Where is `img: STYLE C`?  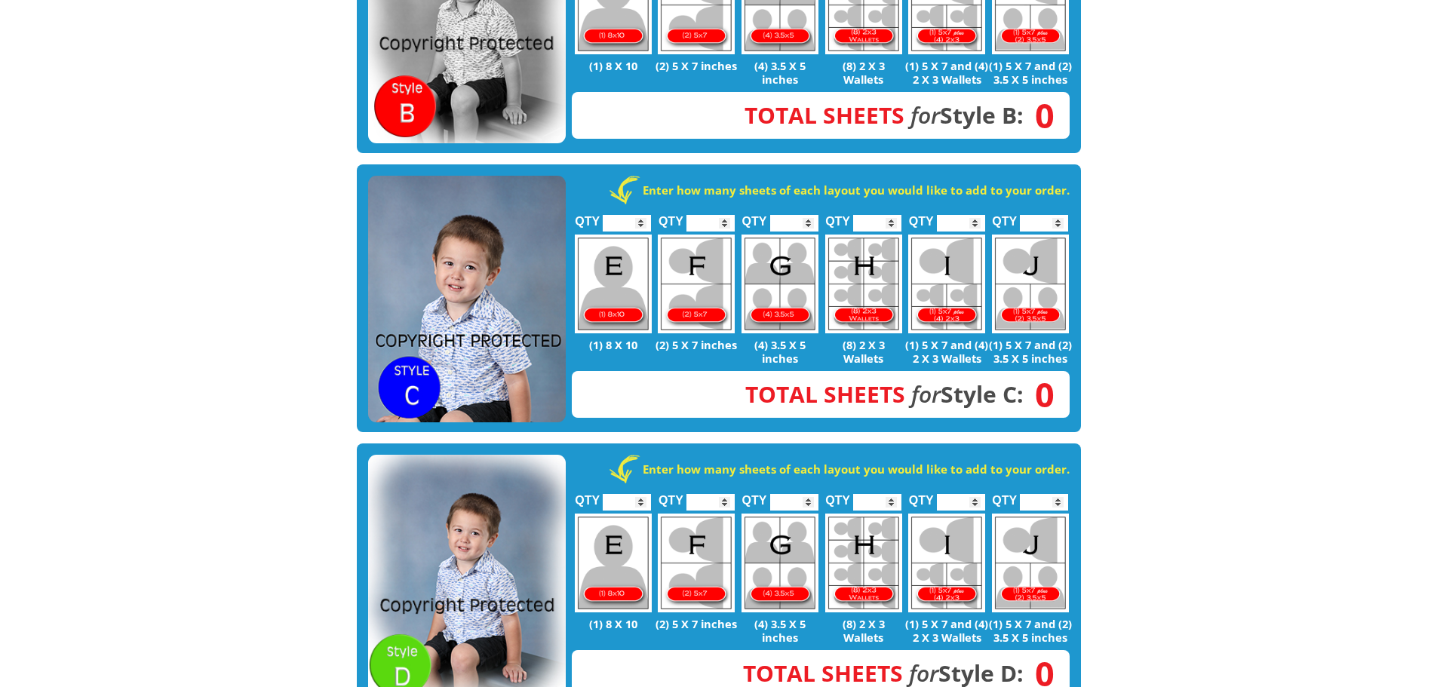 img: STYLE C is located at coordinates (467, 300).